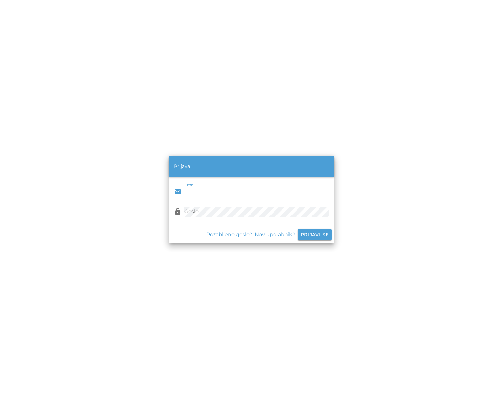 This screenshot has height=399, width=503. What do you see at coordinates (276, 235) in the screenshot?
I see `a: Nov uporabnik?` at bounding box center [276, 235].